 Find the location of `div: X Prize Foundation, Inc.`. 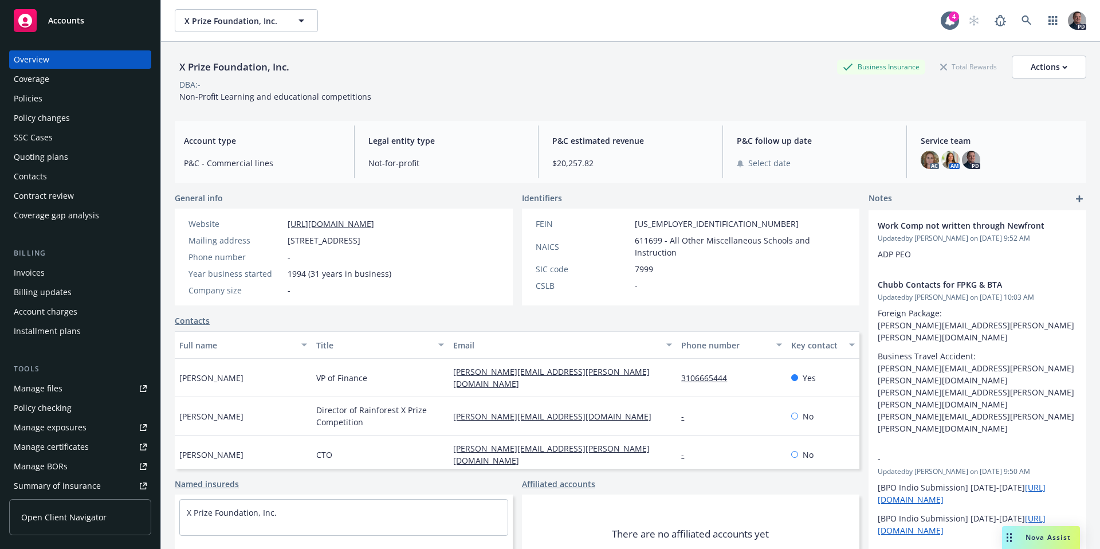

div: X Prize Foundation, Inc. is located at coordinates (234, 67).